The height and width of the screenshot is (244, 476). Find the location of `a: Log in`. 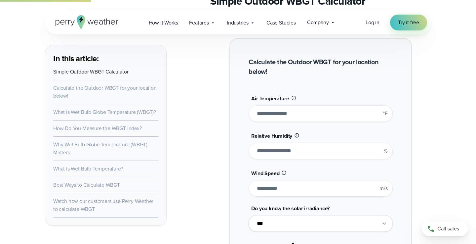

a: Log in is located at coordinates (373, 22).